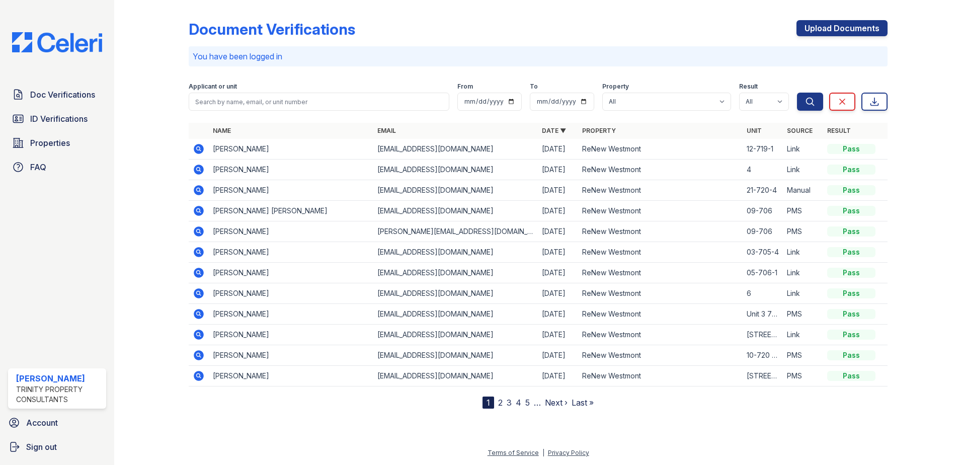 The width and height of the screenshot is (962, 465). Describe the element at coordinates (583, 403) in the screenshot. I see `a: Last »` at that location.